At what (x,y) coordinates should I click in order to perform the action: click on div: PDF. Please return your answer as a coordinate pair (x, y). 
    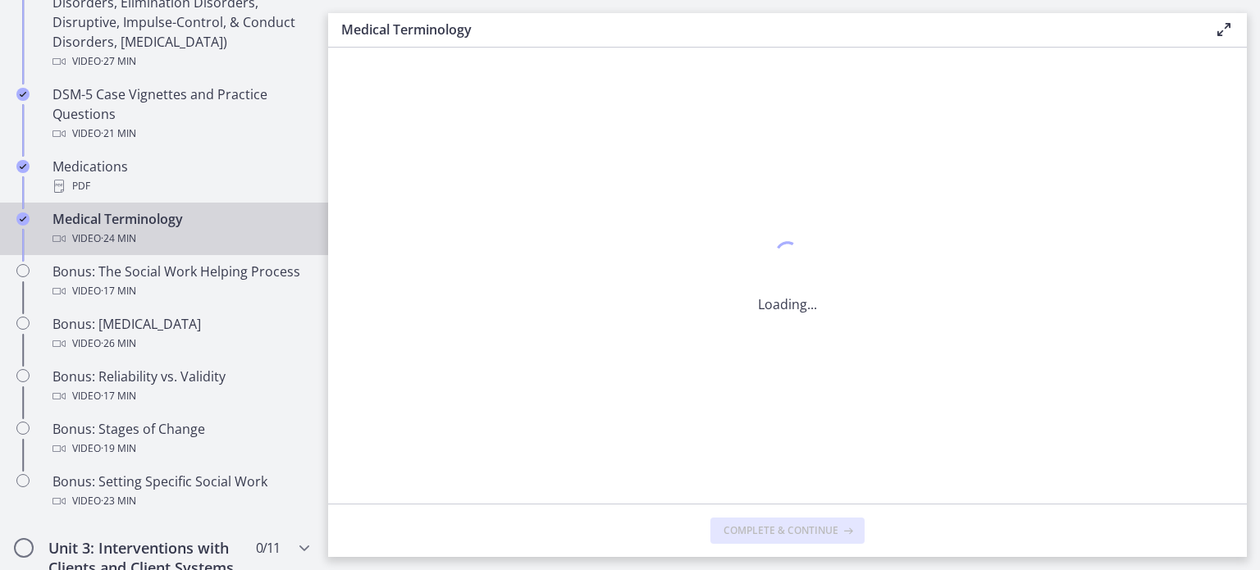
    Looking at the image, I should click on (180, 186).